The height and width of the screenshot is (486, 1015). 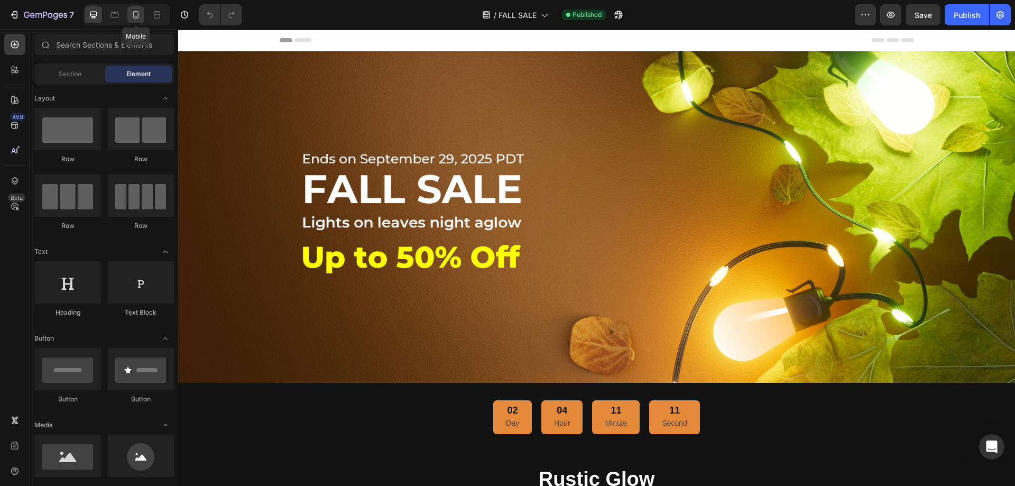 I want to click on div: 04, so click(x=384, y=381).